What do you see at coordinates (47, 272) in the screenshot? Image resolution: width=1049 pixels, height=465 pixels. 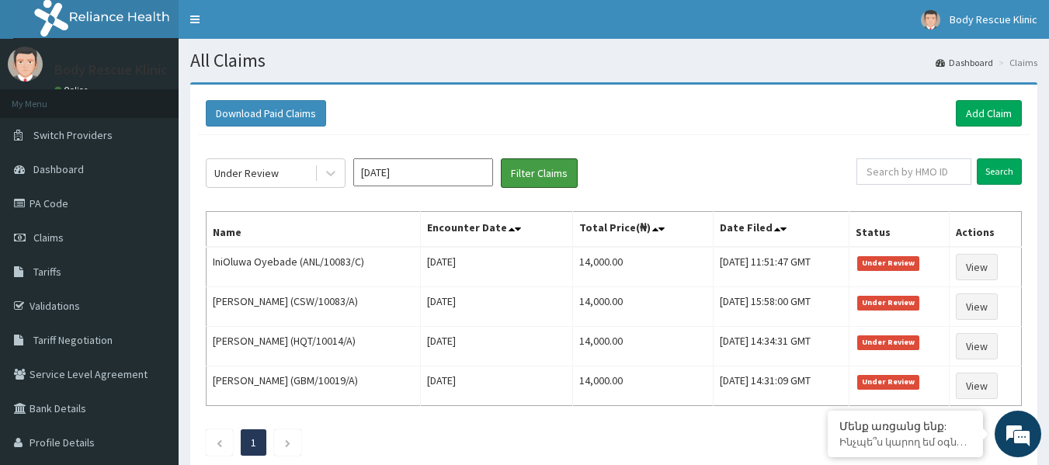 I see `span: Tariffs` at bounding box center [47, 272].